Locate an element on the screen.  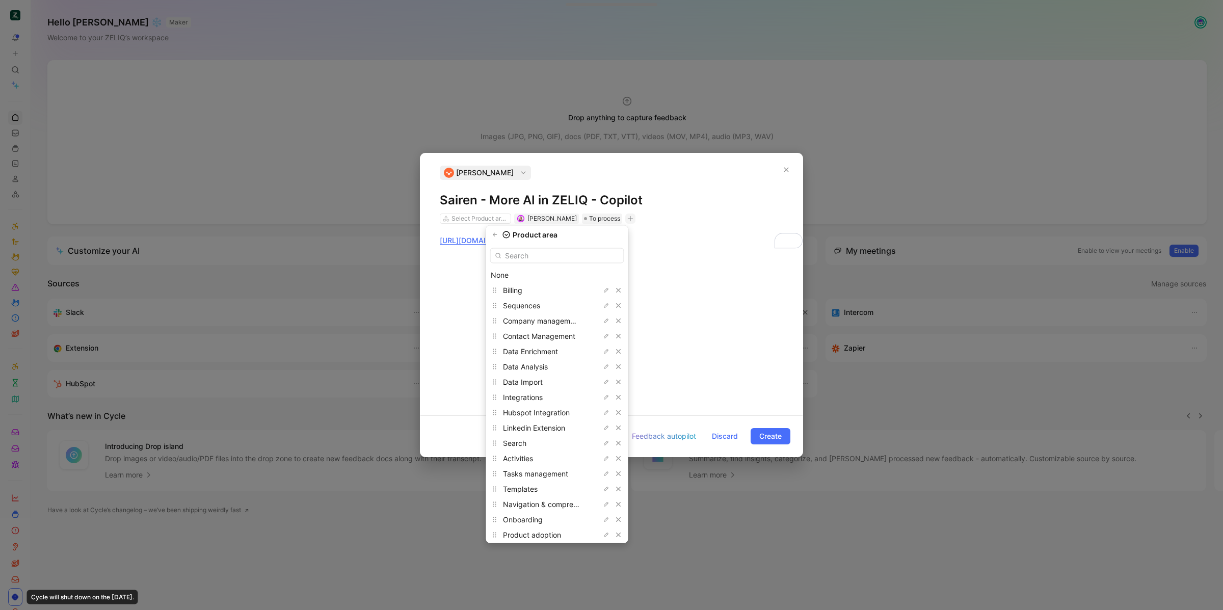
span: Hubspot Integration is located at coordinates (536, 412).